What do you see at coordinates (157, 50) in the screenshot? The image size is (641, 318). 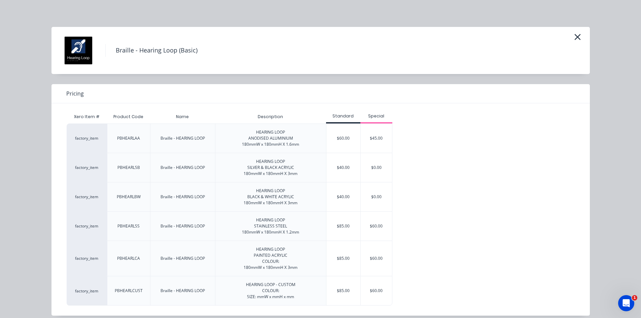 I see `h4: Braille - Hearing Loop (Basic)` at bounding box center [157, 50].